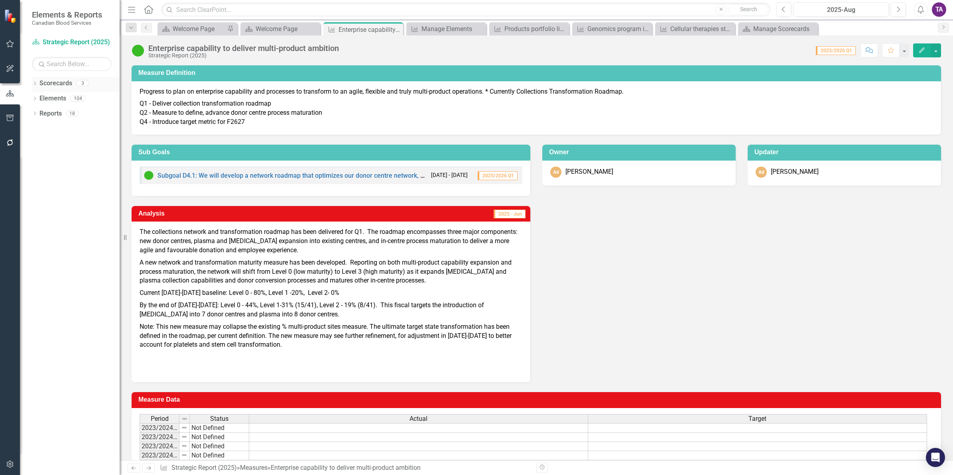 The image size is (953, 475). I want to click on div: 2025-Aug, so click(841, 10).